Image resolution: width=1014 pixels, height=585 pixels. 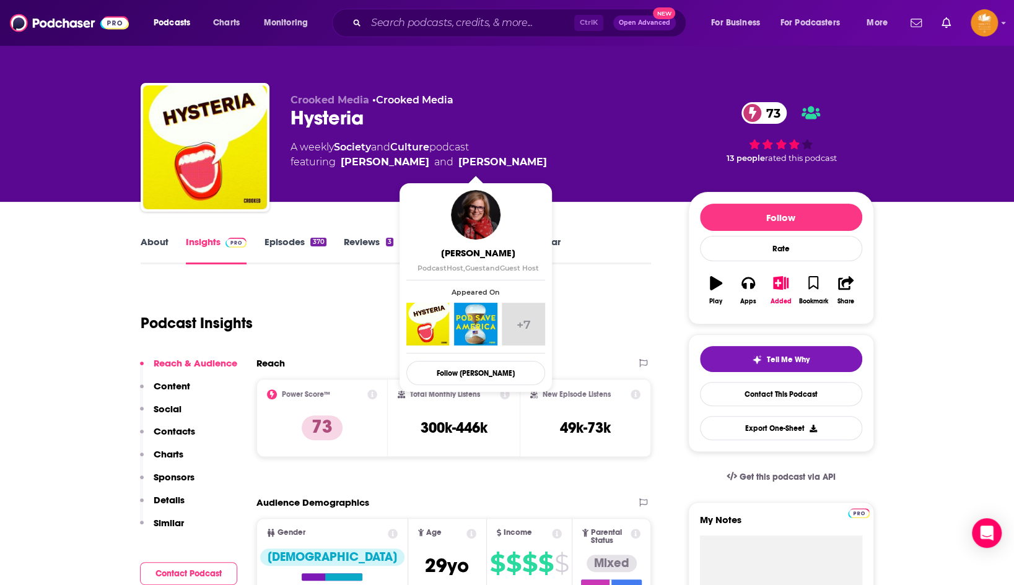 I want to click on button: Export One-Sheet, so click(x=781, y=428).